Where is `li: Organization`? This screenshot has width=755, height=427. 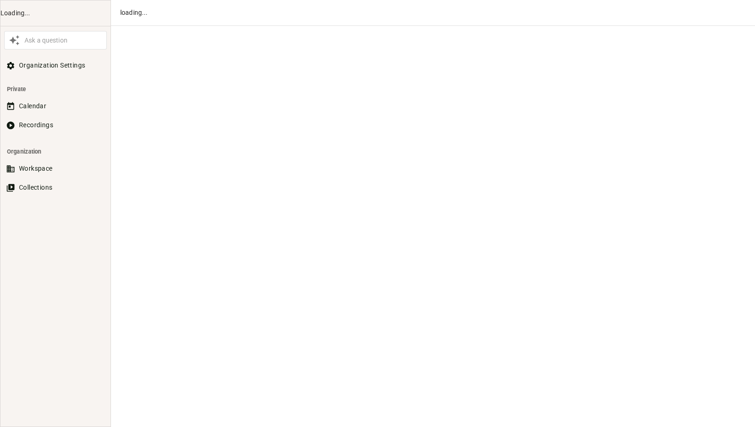 li: Organization is located at coordinates (56, 151).